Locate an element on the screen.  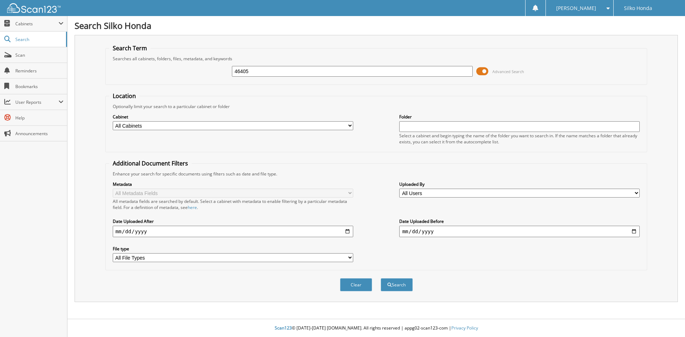
div: Searches all cabinets, folders, files, metadata, and keywords is located at coordinates (376, 59).